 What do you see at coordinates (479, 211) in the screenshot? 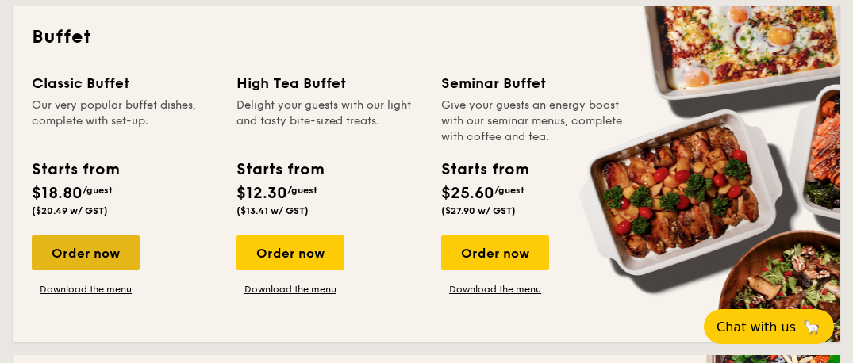
I see `span: ($27.90 w/ GST)` at bounding box center [479, 211].